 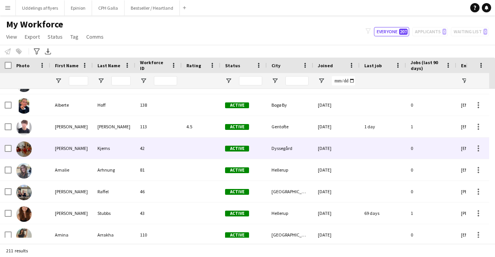 What do you see at coordinates (24, 171) in the screenshot?
I see `img: Amalie Arhnung` at bounding box center [24, 171].